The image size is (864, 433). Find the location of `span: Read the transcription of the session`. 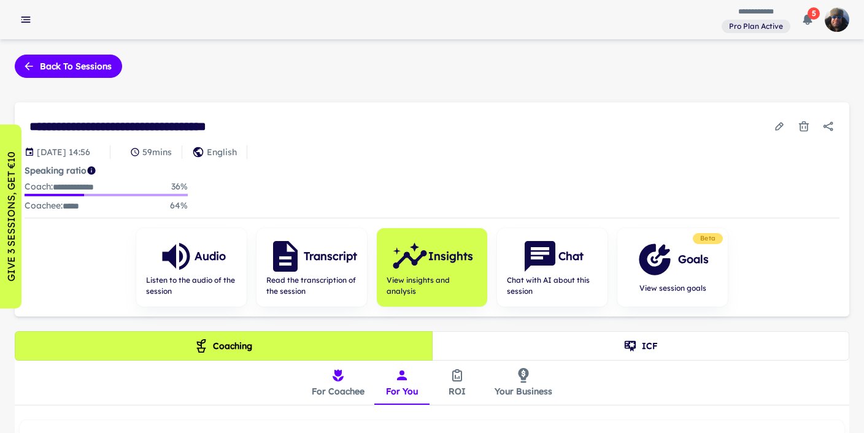

span: Read the transcription of the session is located at coordinates (312, 286).